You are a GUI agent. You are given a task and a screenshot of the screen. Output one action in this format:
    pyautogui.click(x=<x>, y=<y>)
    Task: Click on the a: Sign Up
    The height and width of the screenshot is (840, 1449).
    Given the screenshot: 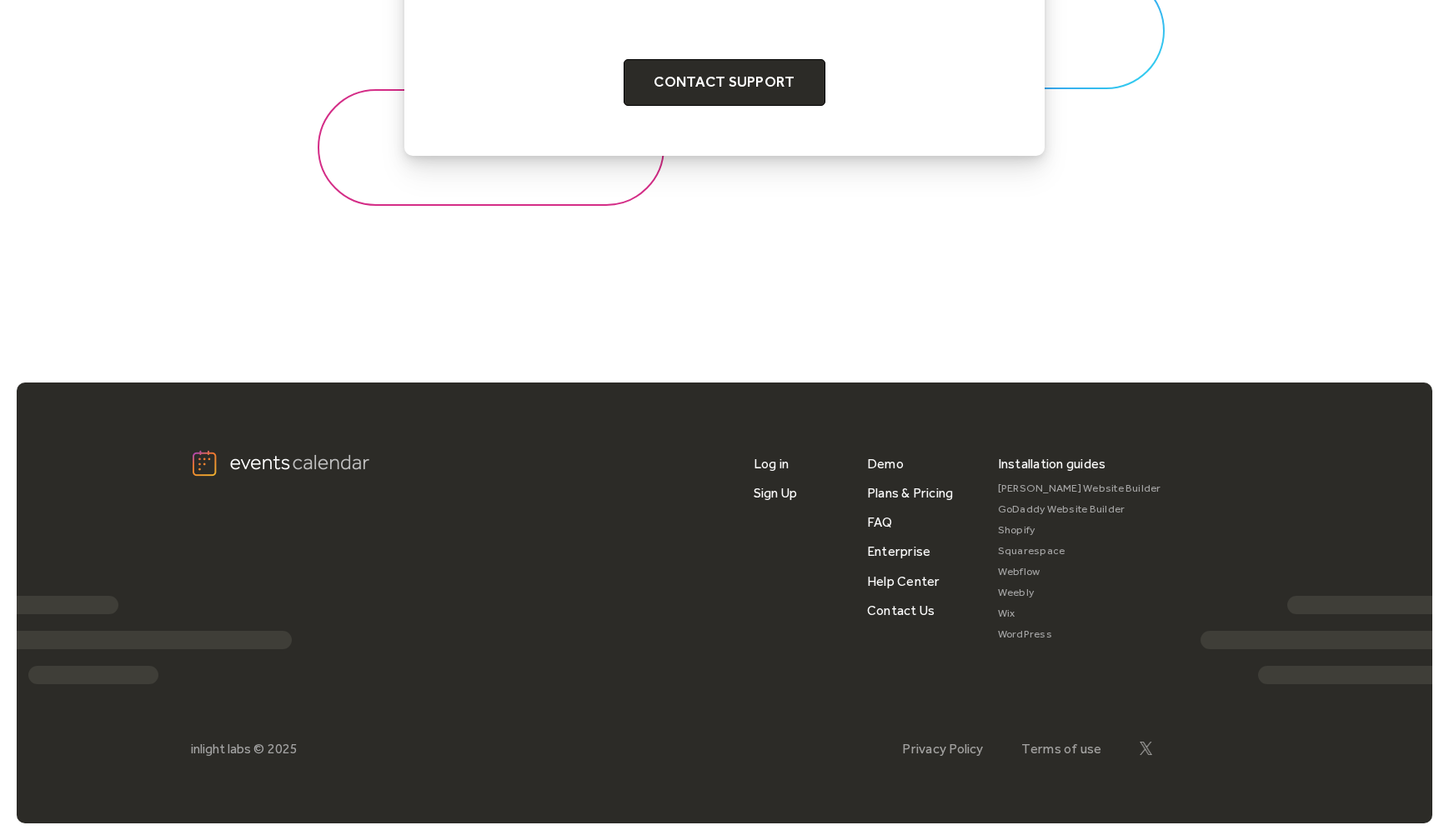 What is the action you would take?
    pyautogui.click(x=775, y=493)
    